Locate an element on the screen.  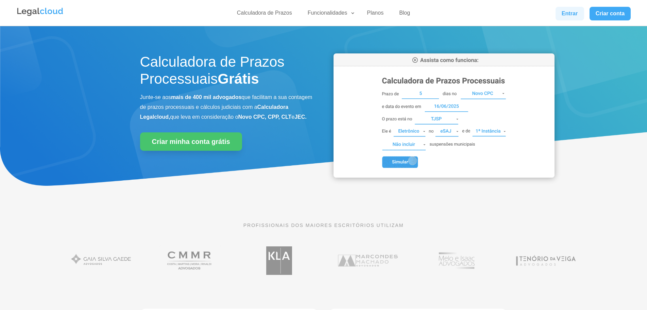
a: Funcionalidades is located at coordinates (329, 14).